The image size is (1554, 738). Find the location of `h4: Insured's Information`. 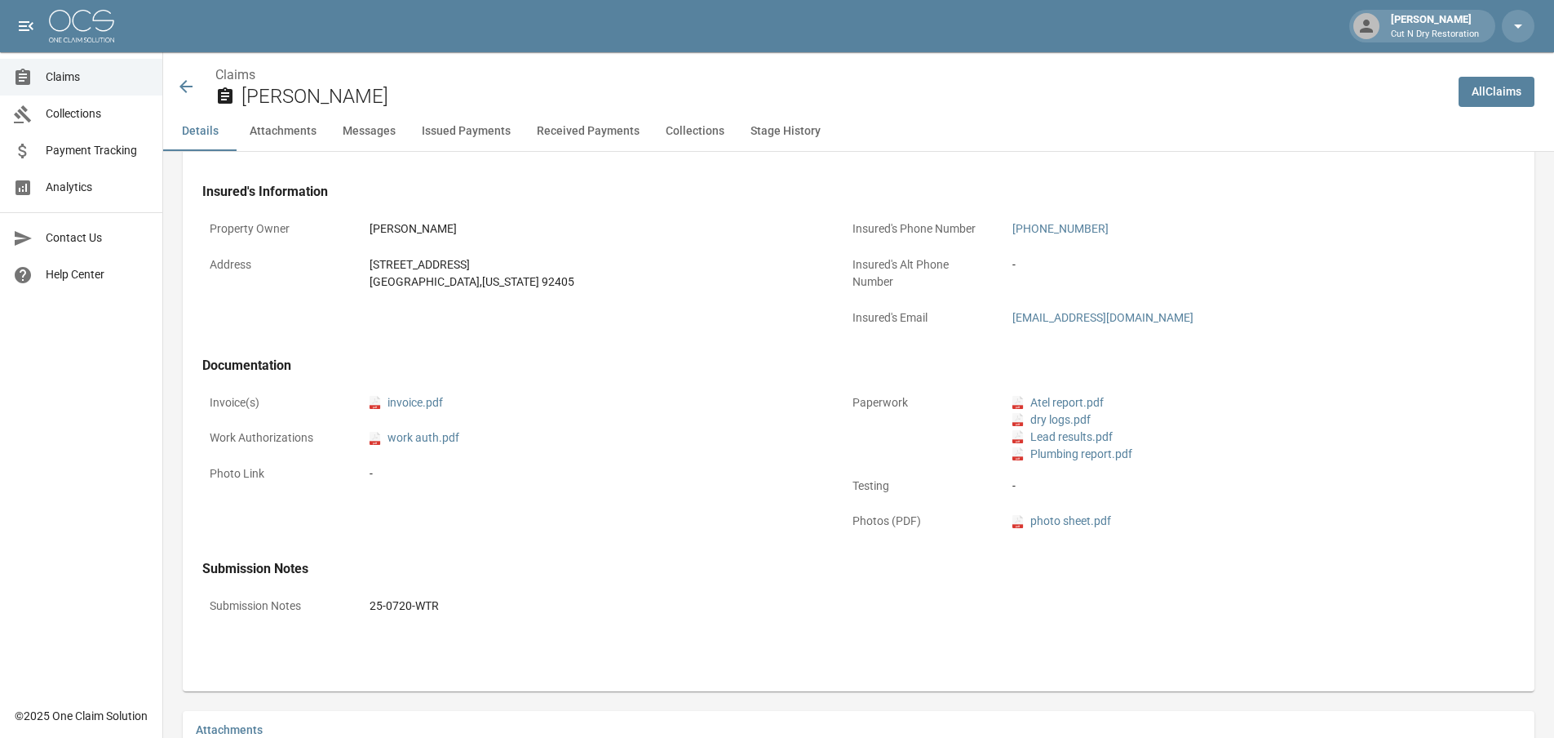

h4: Insured's Information is located at coordinates (836, 192).